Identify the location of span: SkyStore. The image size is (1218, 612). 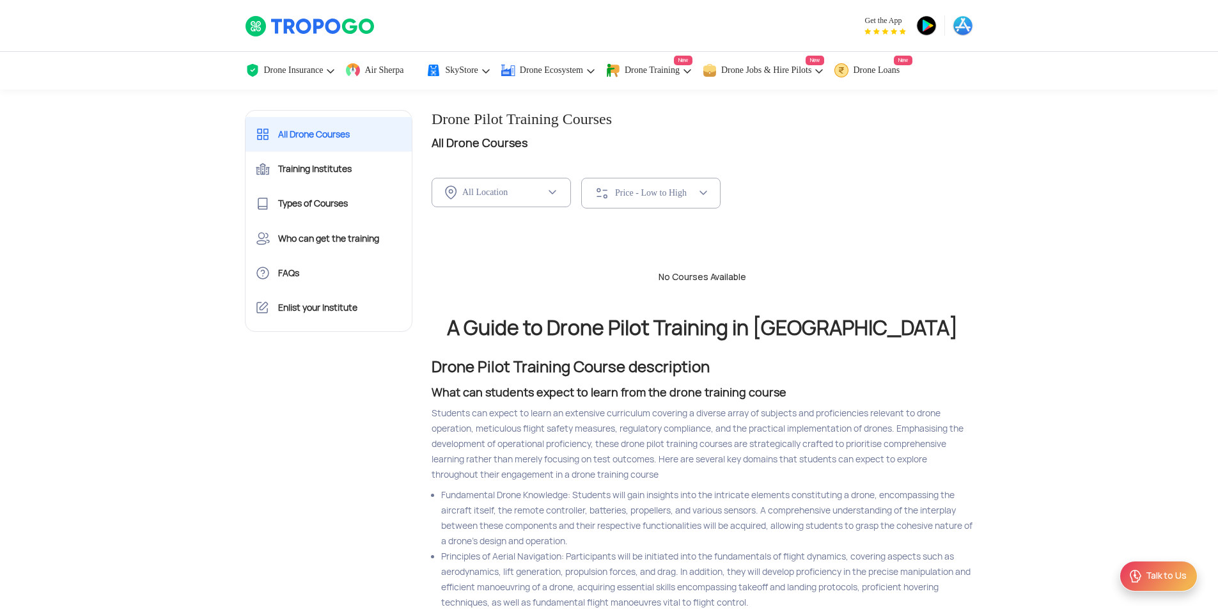
(461, 70).